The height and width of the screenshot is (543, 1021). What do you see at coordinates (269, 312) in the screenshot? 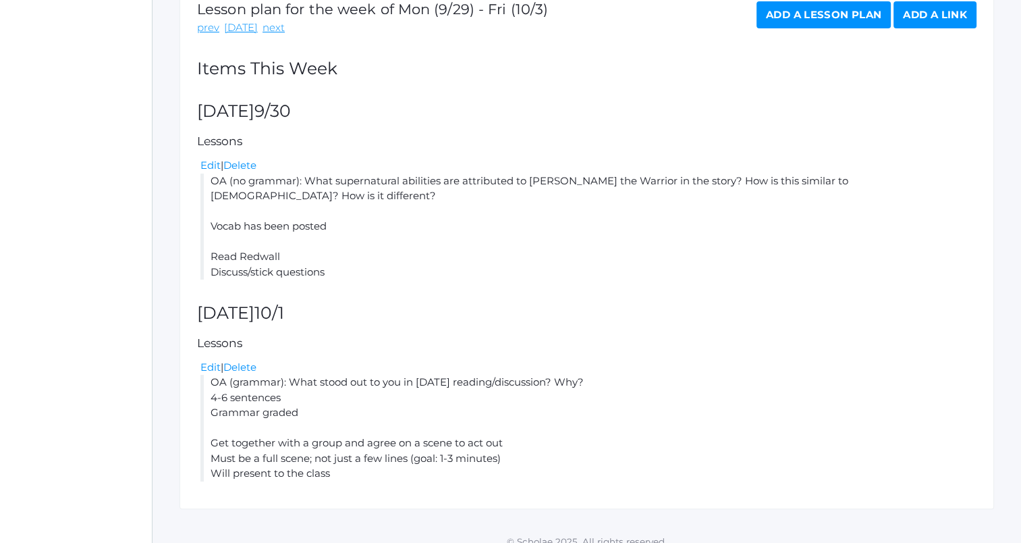
I see `span: 10/1` at bounding box center [269, 312].